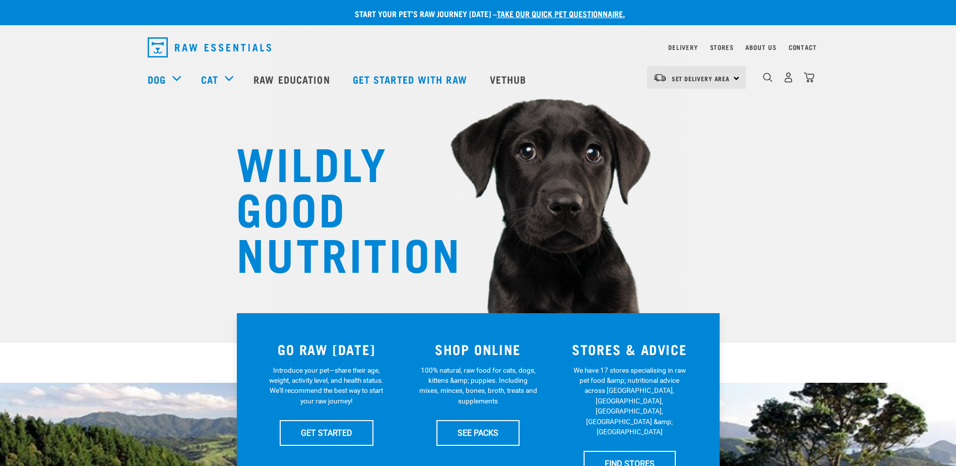  What do you see at coordinates (326, 385) in the screenshot?
I see `p: Introduce your pet—share their age, weight, activity level, and health status. We'll recommend th...` at bounding box center [326, 385].